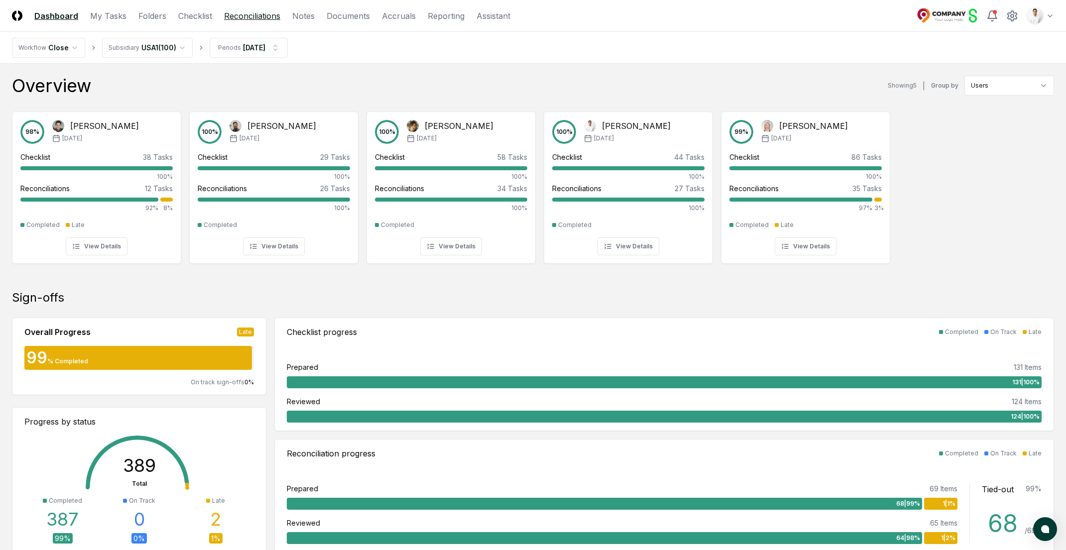 The image size is (1066, 550). Describe the element at coordinates (62, 519) in the screenshot. I see `div: 387` at that location.